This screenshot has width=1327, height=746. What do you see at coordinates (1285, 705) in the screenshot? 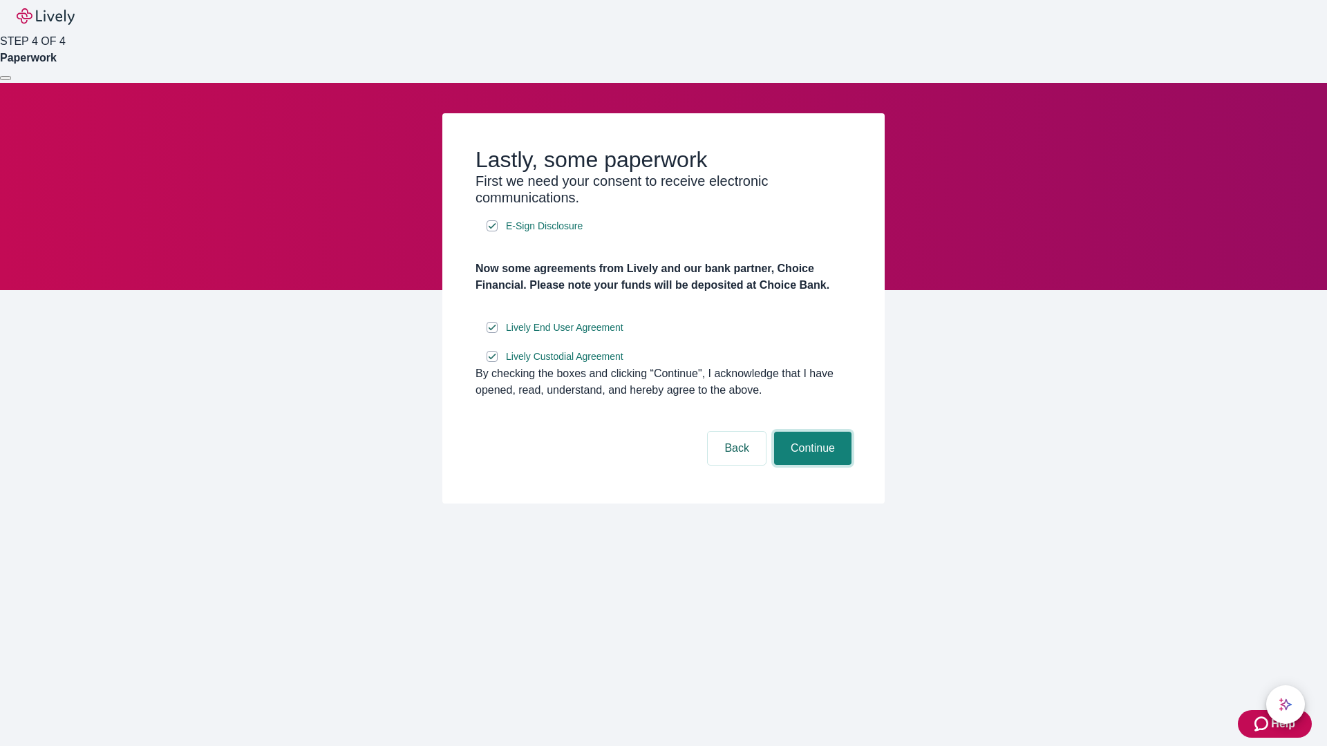
I see `svg: Lively AI Assistant` at bounding box center [1285, 705].